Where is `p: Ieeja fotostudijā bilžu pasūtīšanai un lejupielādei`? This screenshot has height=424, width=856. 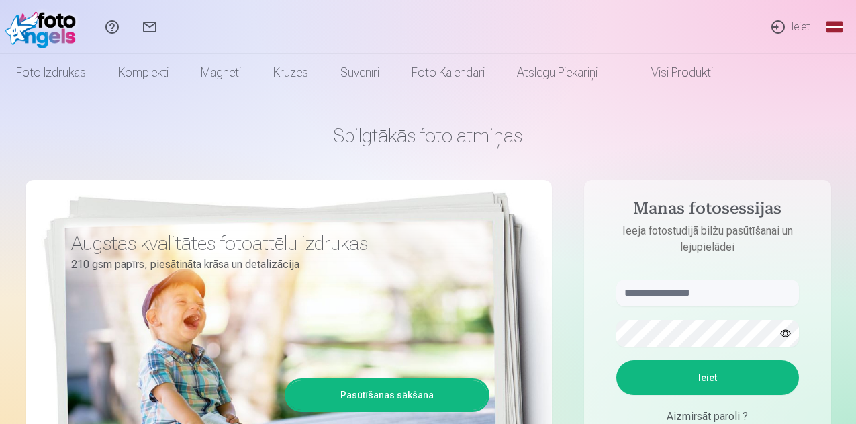 p: Ieeja fotostudijā bilžu pasūtīšanai un lejupielādei is located at coordinates (708, 239).